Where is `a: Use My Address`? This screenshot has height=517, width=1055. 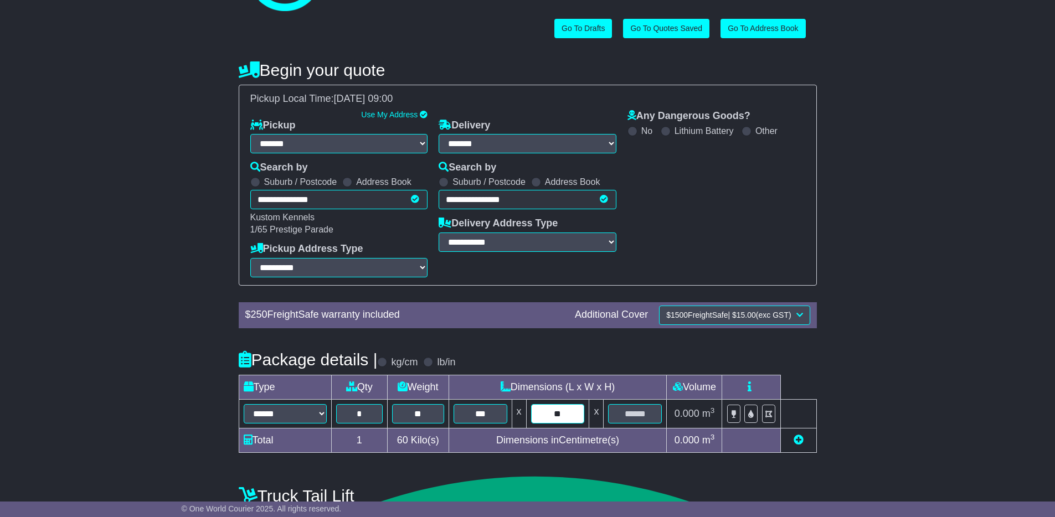 a: Use My Address is located at coordinates (389, 115).